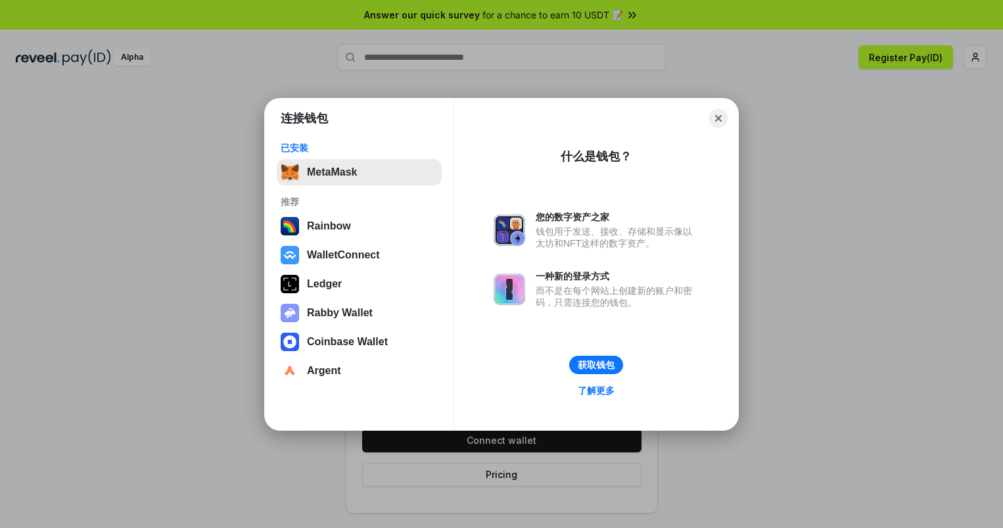 The width and height of the screenshot is (1003, 528). I want to click on div: 获取钱包, so click(596, 365).